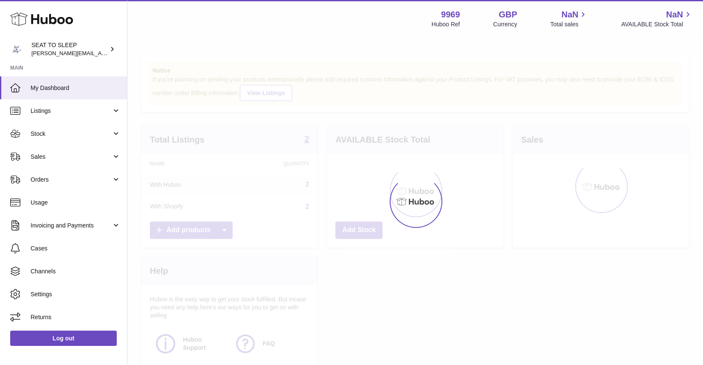 This screenshot has height=365, width=703. Describe the element at coordinates (569, 24) in the screenshot. I see `span: Total sales` at that location.